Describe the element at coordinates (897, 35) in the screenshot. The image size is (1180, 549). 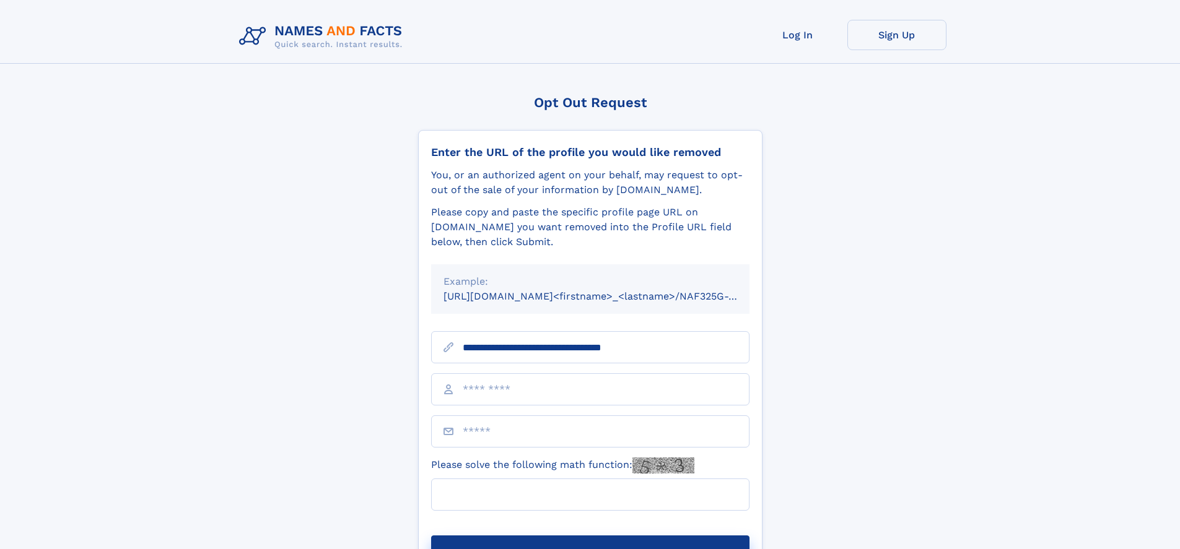
I see `a: Sign Up` at that location.